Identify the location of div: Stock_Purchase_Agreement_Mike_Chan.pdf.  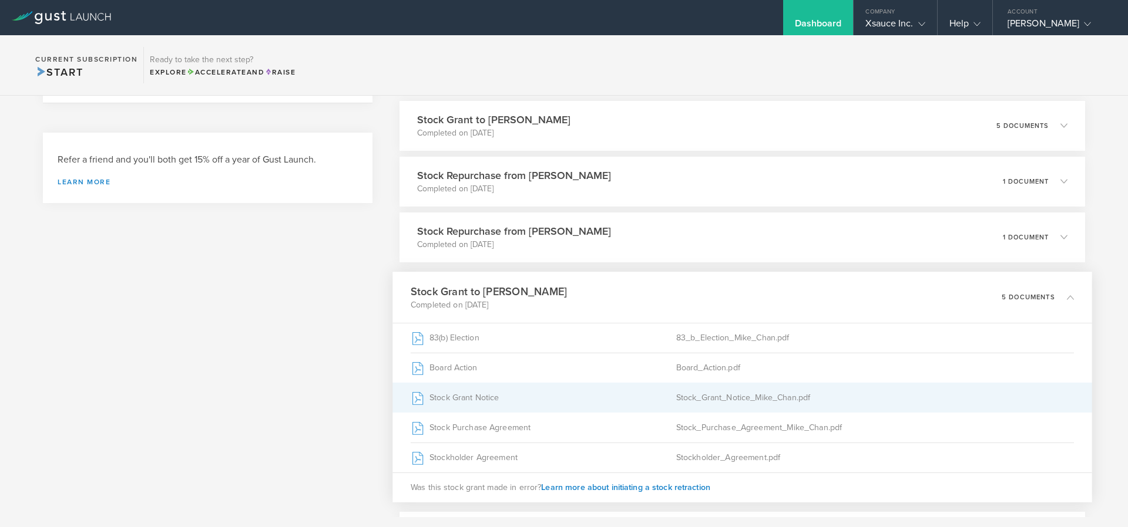
(874, 428).